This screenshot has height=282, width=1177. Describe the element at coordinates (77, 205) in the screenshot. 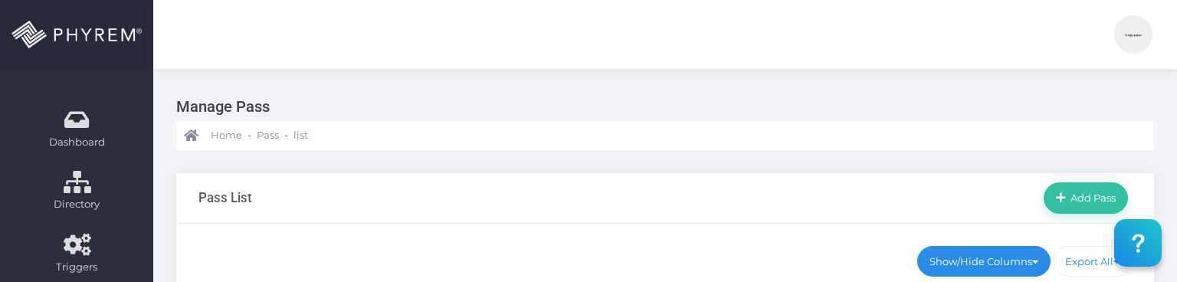

I see `span: Directory` at that location.